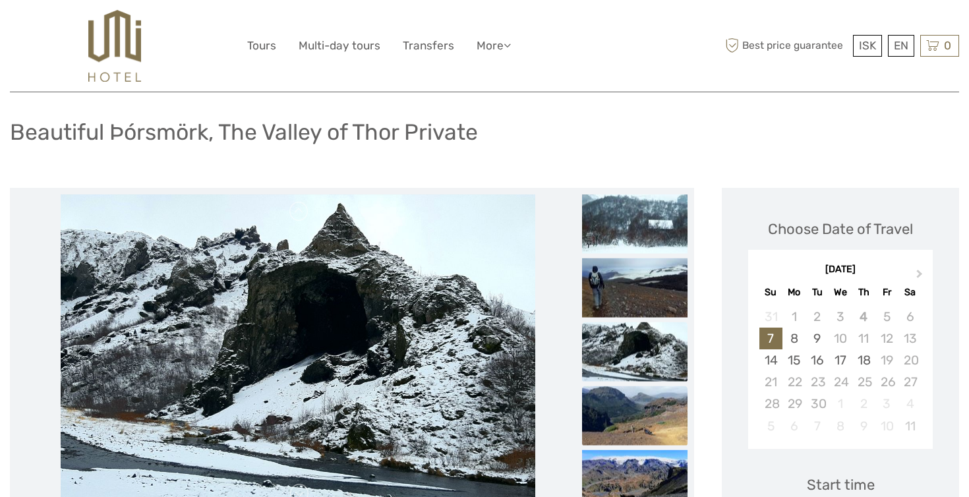 The height and width of the screenshot is (497, 969). I want to click on div: Not available Monday, September 1st, 2025, so click(794, 316).